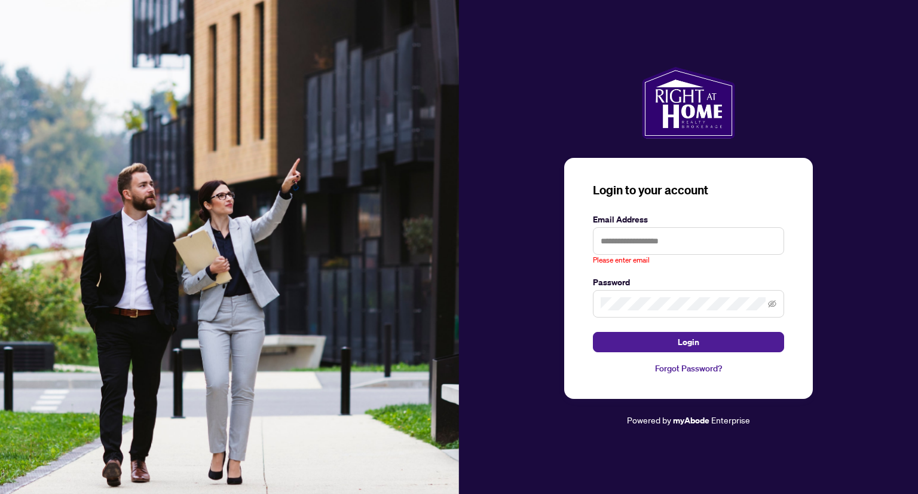  Describe the element at coordinates (621, 260) in the screenshot. I see `span: Please enter email` at that location.